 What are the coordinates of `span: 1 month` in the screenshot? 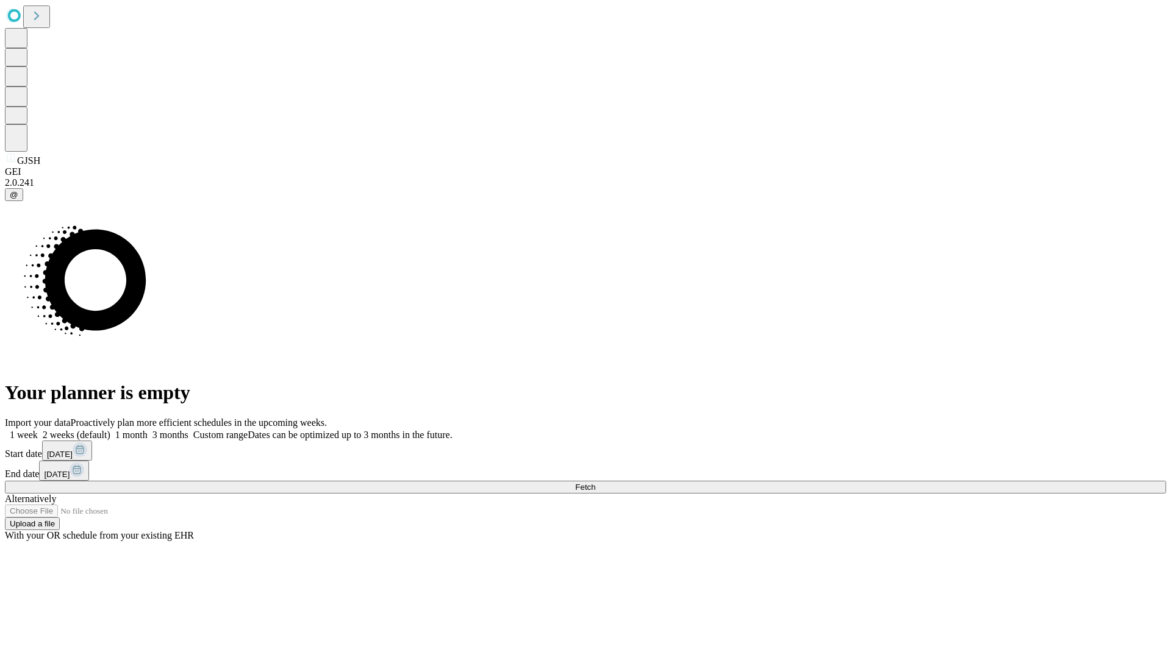 It's located at (131, 435).